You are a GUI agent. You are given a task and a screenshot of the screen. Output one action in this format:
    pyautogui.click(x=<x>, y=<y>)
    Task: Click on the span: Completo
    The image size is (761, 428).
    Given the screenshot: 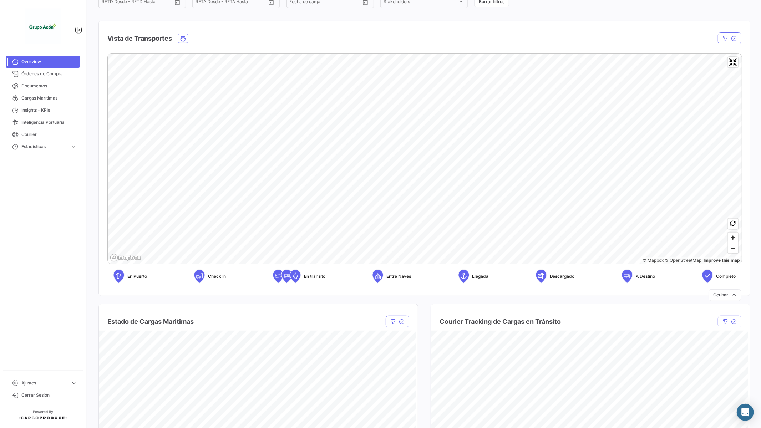 What is the action you would take?
    pyautogui.click(x=726, y=277)
    